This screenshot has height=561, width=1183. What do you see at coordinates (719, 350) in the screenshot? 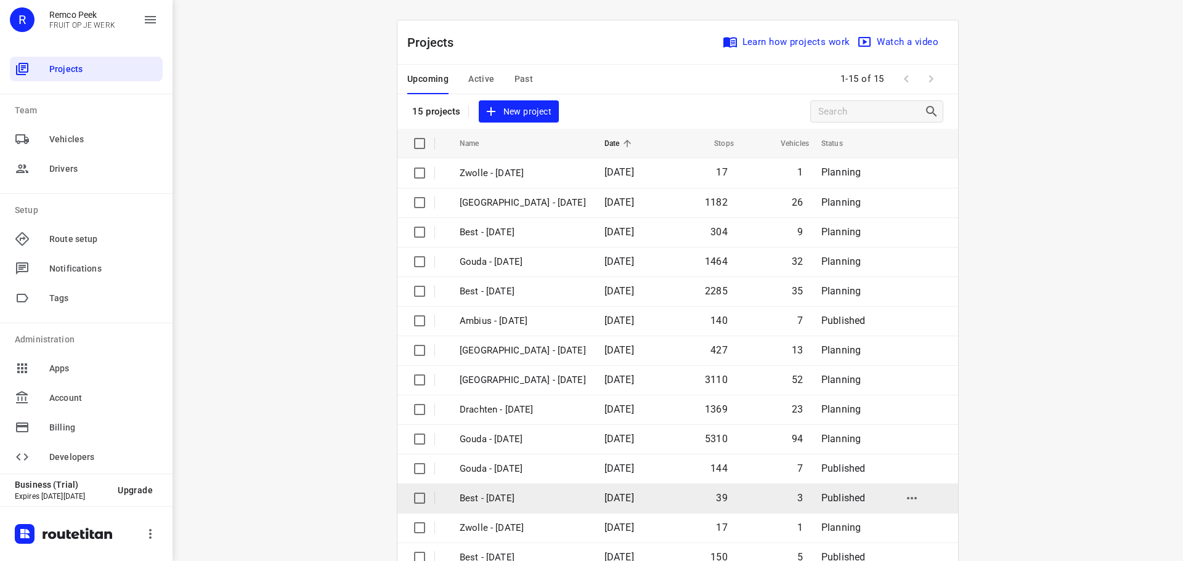
I see `span: 427` at bounding box center [719, 350].